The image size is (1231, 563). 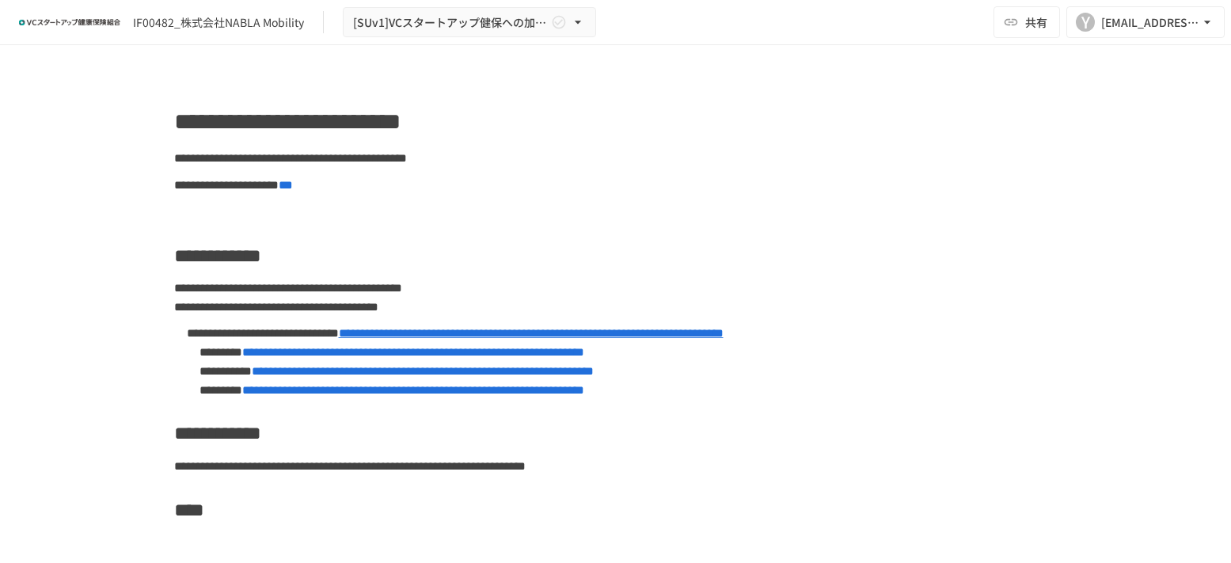 I want to click on button: 共有, so click(x=1027, y=22).